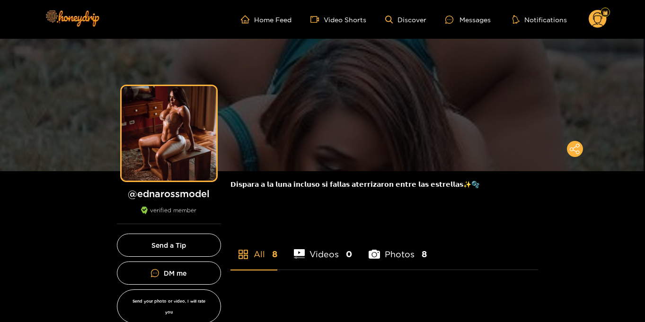 The height and width of the screenshot is (322, 645). Describe the element at coordinates (468, 19) in the screenshot. I see `div: Messages` at that location.